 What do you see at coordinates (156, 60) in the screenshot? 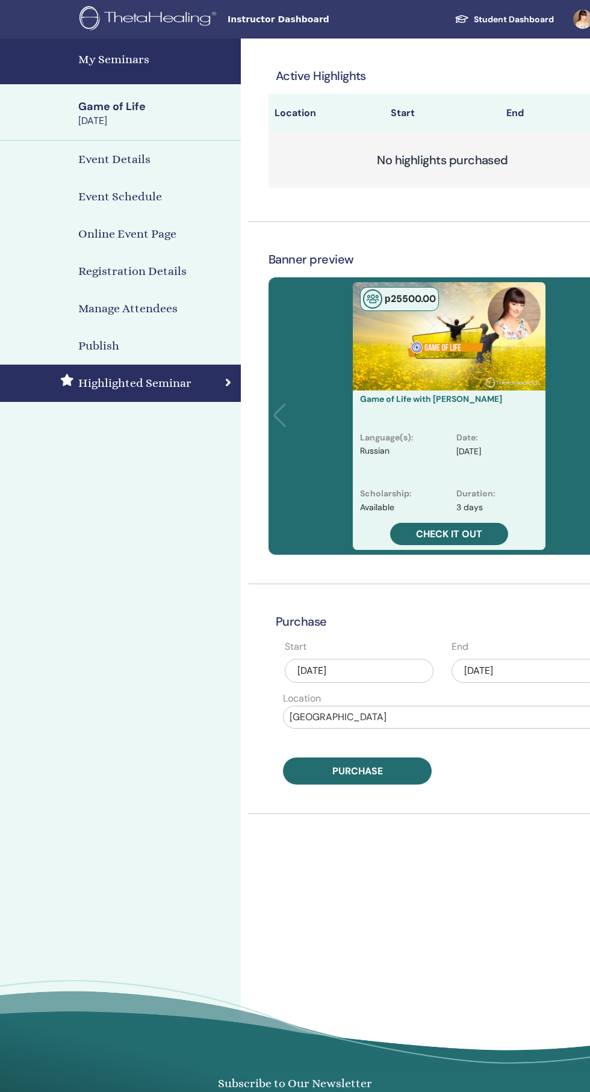
I see `h4: My Seminars` at bounding box center [156, 60].